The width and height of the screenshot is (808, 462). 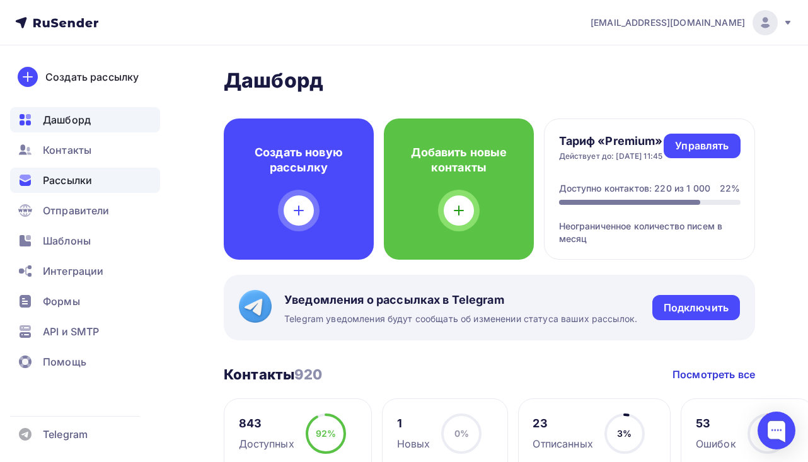 I want to click on span: Помощь, so click(x=64, y=362).